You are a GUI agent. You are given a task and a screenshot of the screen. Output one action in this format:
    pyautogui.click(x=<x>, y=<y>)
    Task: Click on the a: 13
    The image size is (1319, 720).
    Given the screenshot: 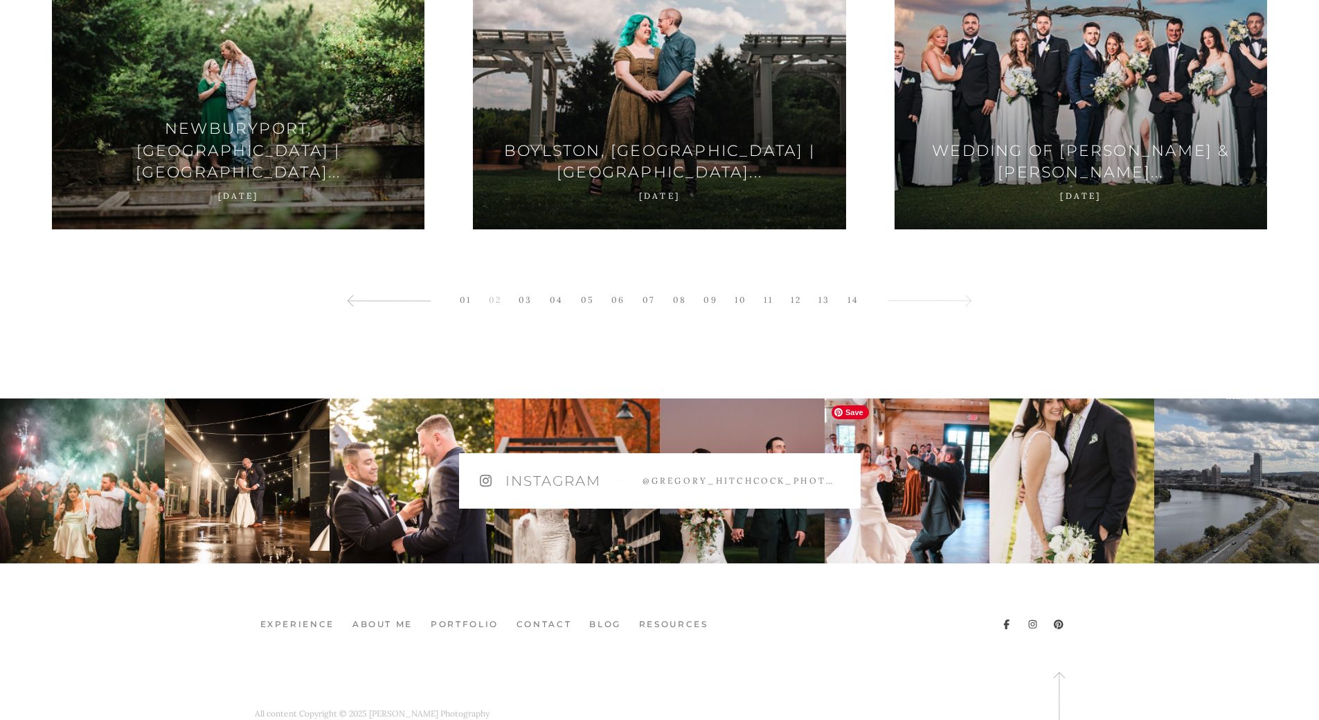 What is the action you would take?
    pyautogui.click(x=824, y=299)
    